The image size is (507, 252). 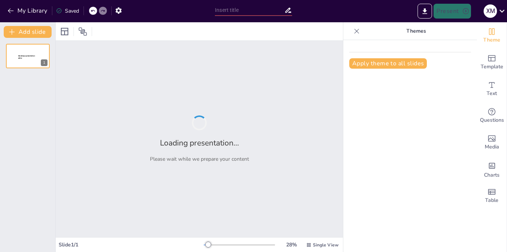 What do you see at coordinates (388, 63) in the screenshot?
I see `button: Apply theme to all slides` at bounding box center [388, 63].